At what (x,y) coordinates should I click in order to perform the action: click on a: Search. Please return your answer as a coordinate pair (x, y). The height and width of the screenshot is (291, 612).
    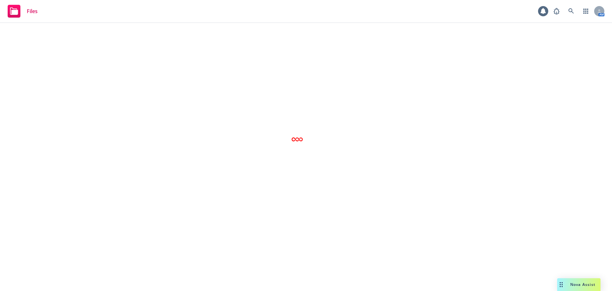
    Looking at the image, I should click on (572, 11).